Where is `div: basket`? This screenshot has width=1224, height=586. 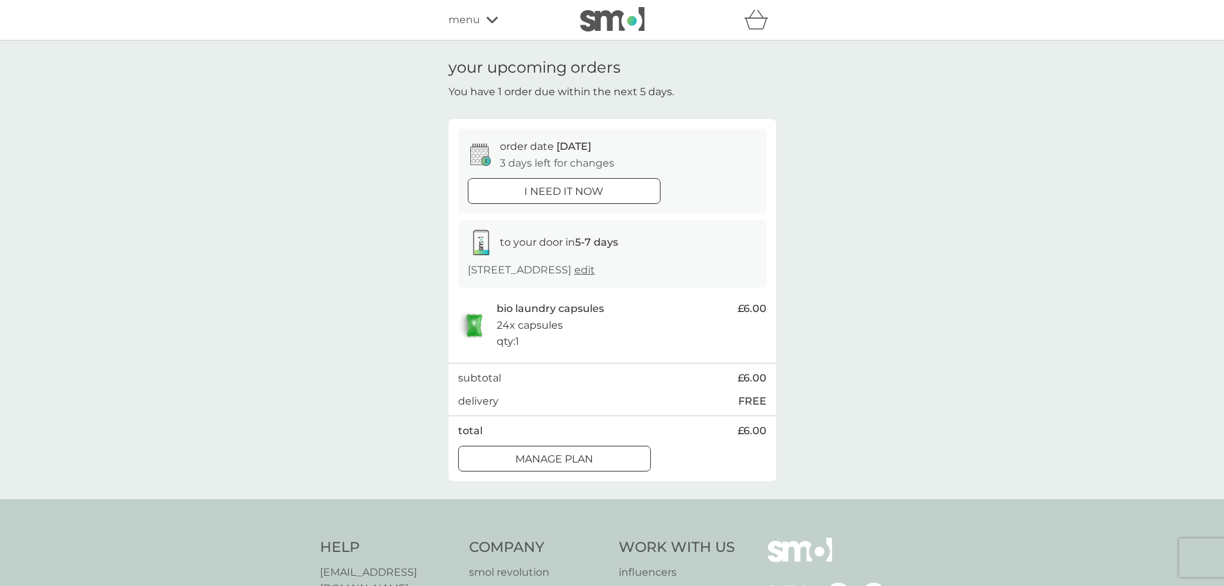 div: basket is located at coordinates (760, 20).